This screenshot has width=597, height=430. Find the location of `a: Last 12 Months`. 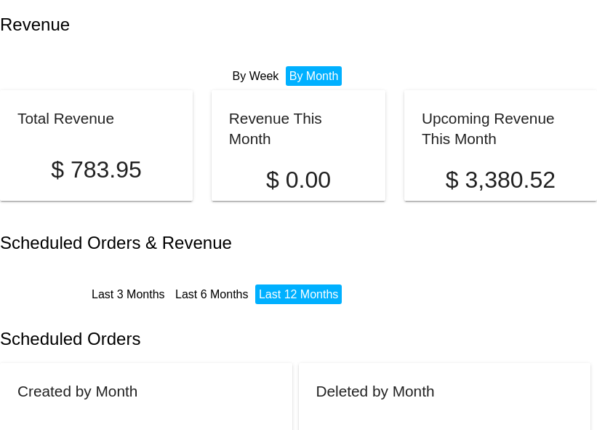

a: Last 12 Months is located at coordinates (298, 294).